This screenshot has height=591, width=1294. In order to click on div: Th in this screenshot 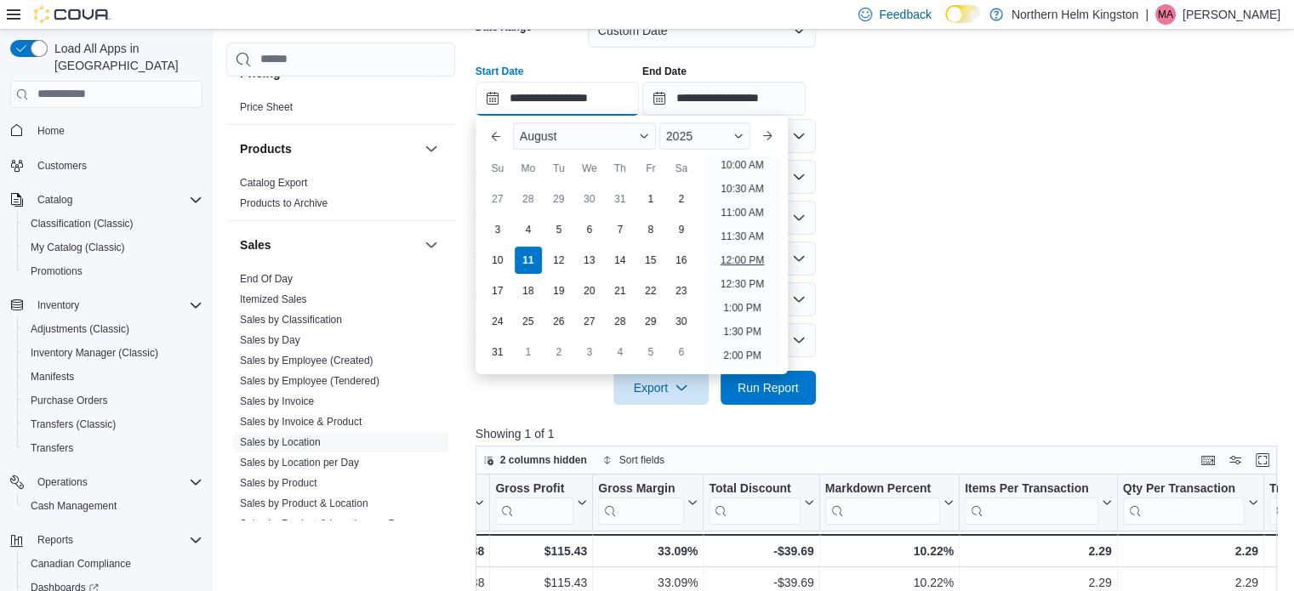, I will do `click(620, 168)`.